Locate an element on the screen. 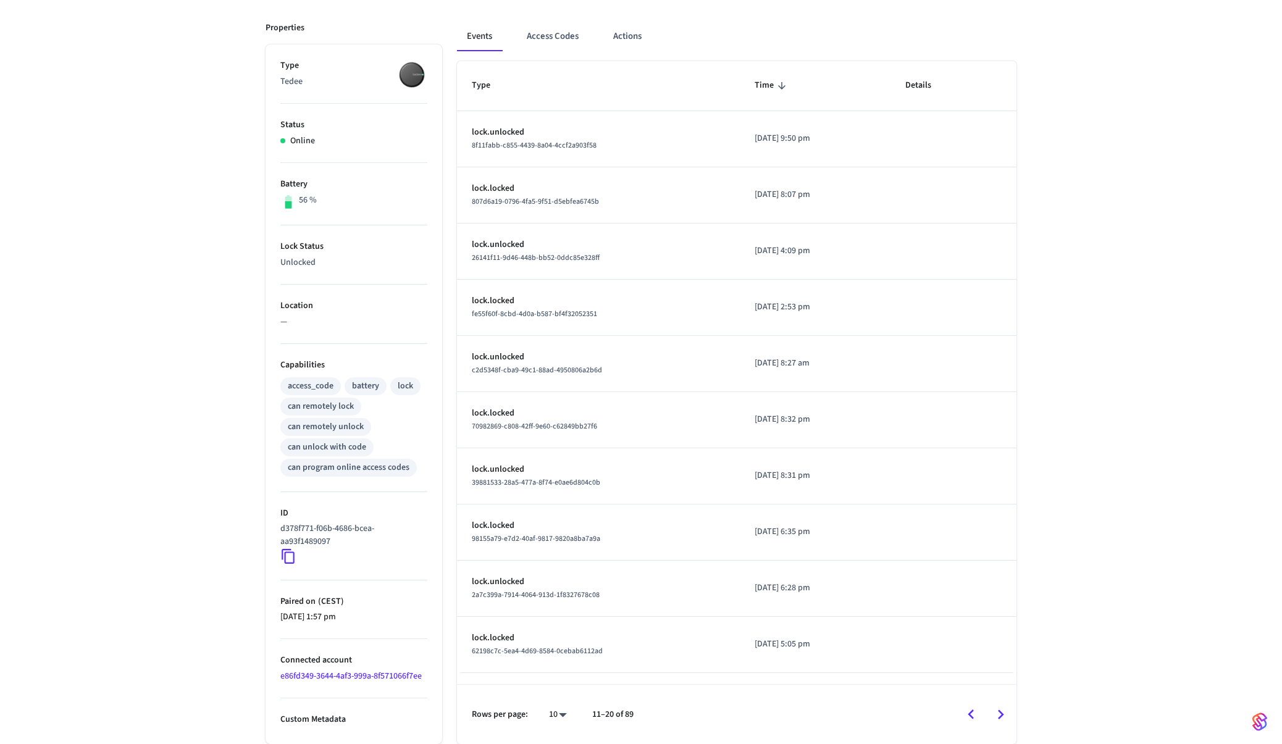 The height and width of the screenshot is (744, 1282). p: Online is located at coordinates (303, 141).